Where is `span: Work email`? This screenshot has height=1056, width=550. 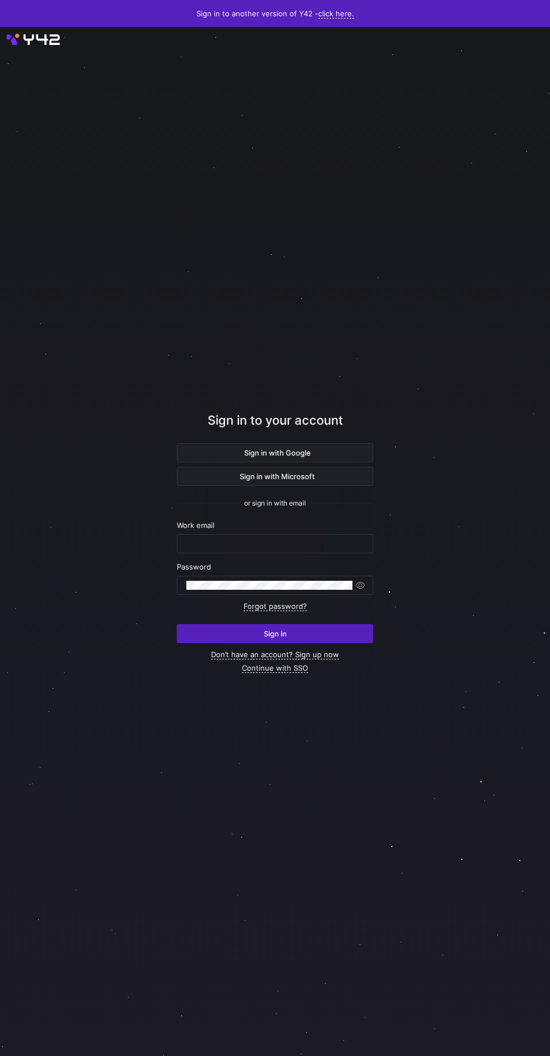 span: Work email is located at coordinates (195, 525).